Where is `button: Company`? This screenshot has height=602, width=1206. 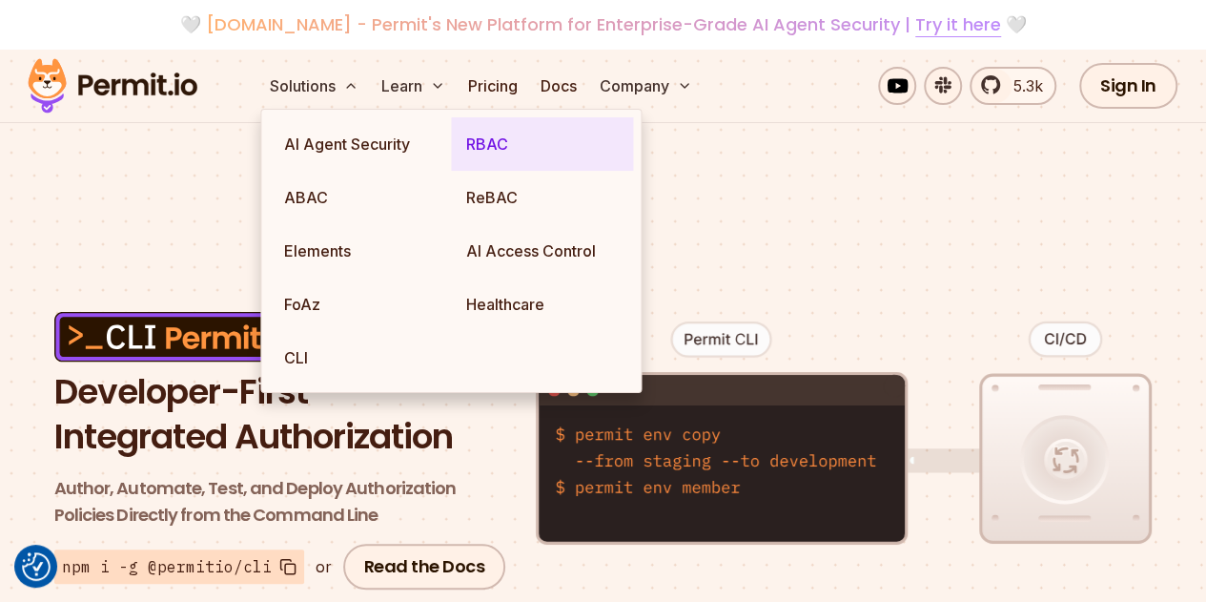
button: Company is located at coordinates (645, 86).